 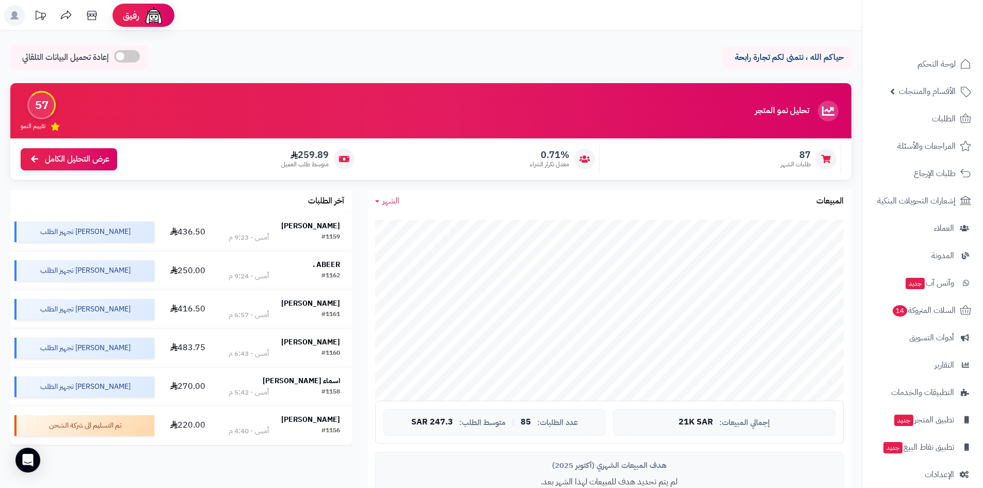 What do you see at coordinates (549, 164) in the screenshot?
I see `span: معدل تكرار الشراء` at bounding box center [549, 164].